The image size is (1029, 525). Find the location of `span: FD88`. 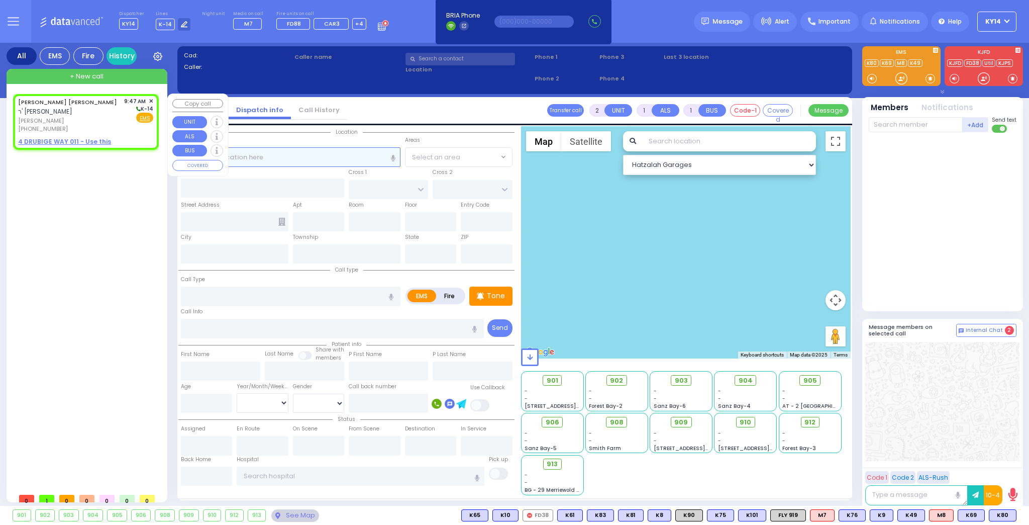

span: FD88 is located at coordinates (294, 24).